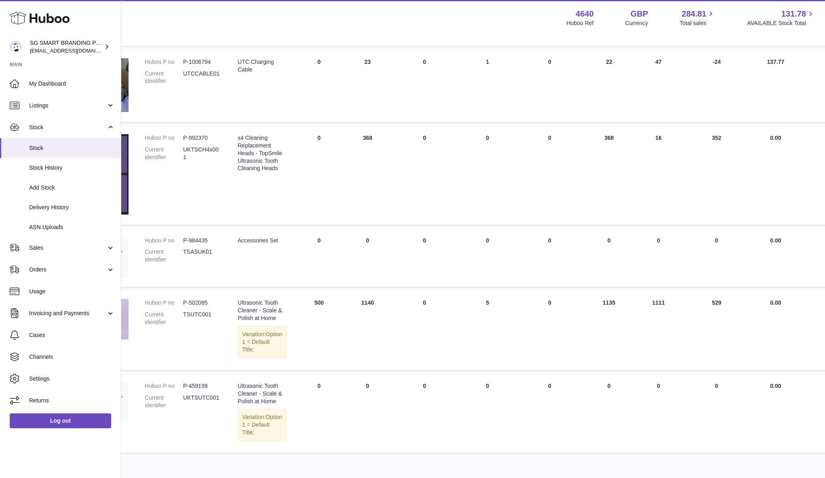  What do you see at coordinates (716, 86) in the screenshot?
I see `td: -24` at bounding box center [716, 86].